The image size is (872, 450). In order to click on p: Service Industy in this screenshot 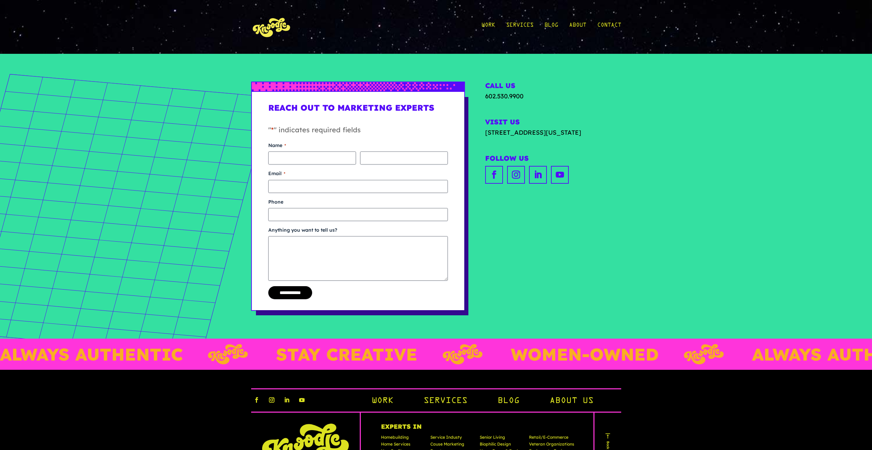, I will do `click(453, 438)`.